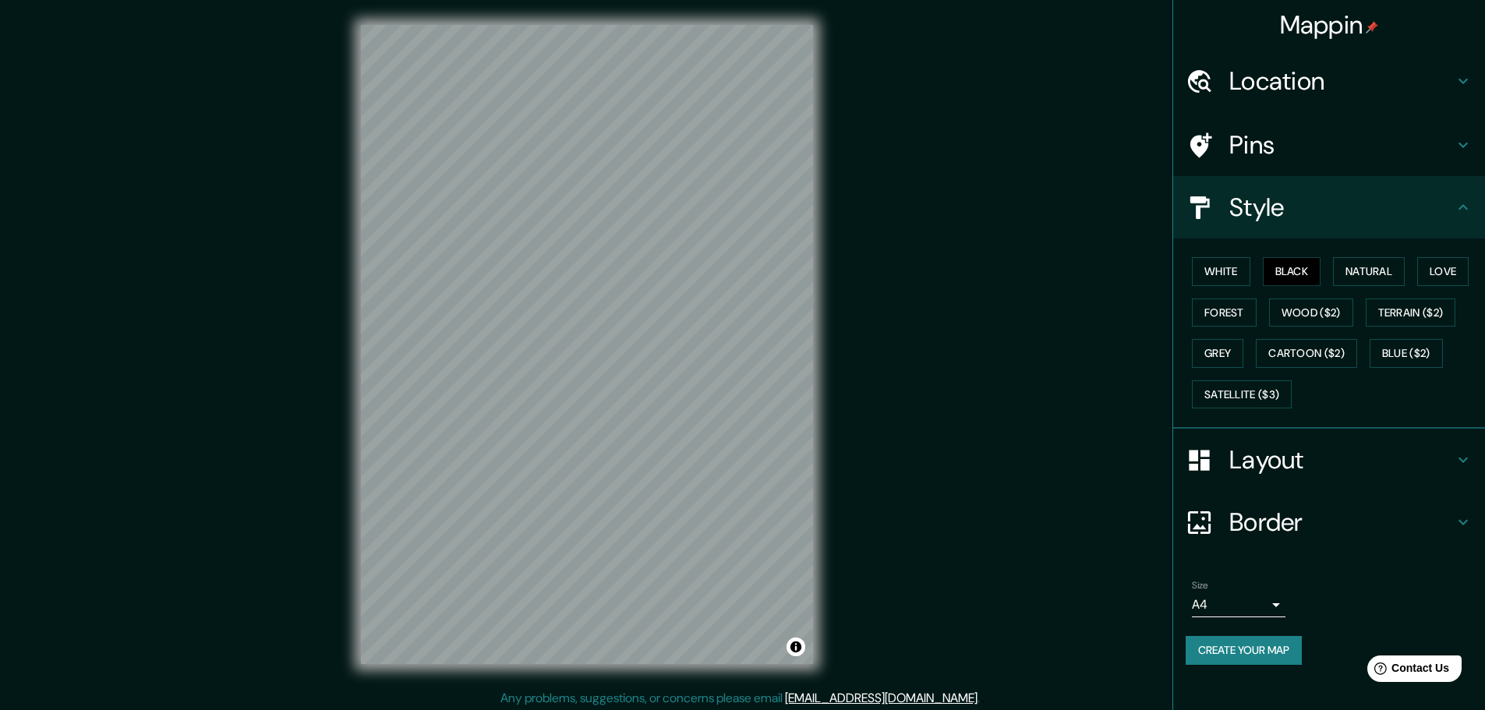  I want to click on button: Satellite ($3), so click(1242, 394).